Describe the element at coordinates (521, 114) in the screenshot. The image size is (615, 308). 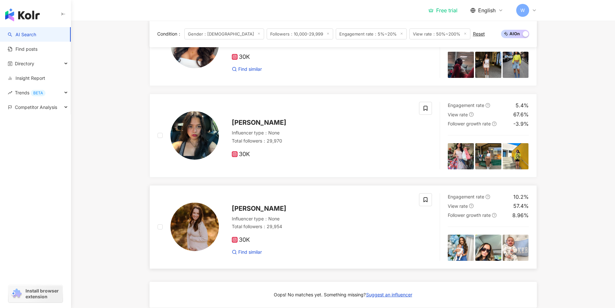
I see `div: 67.6%` at that location.